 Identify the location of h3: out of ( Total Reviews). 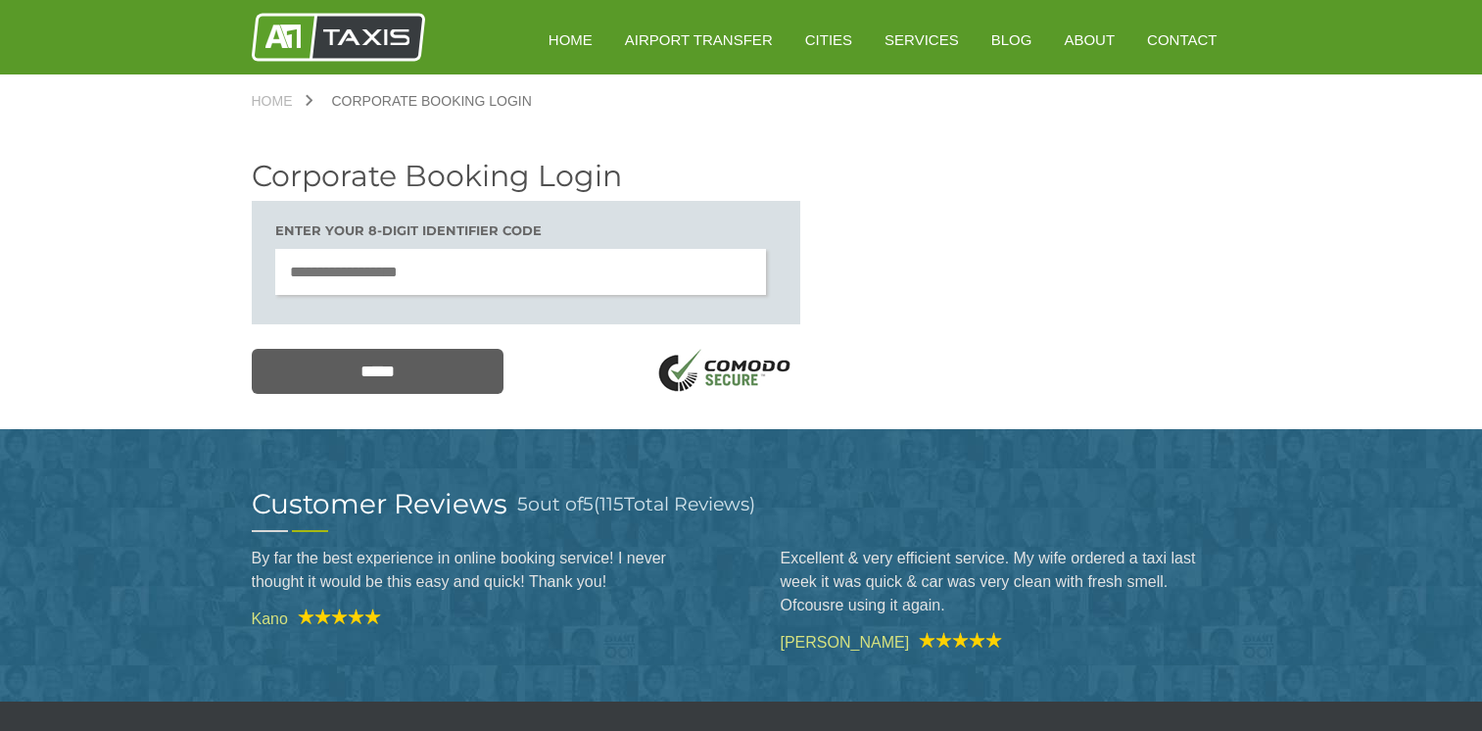
(636, 504).